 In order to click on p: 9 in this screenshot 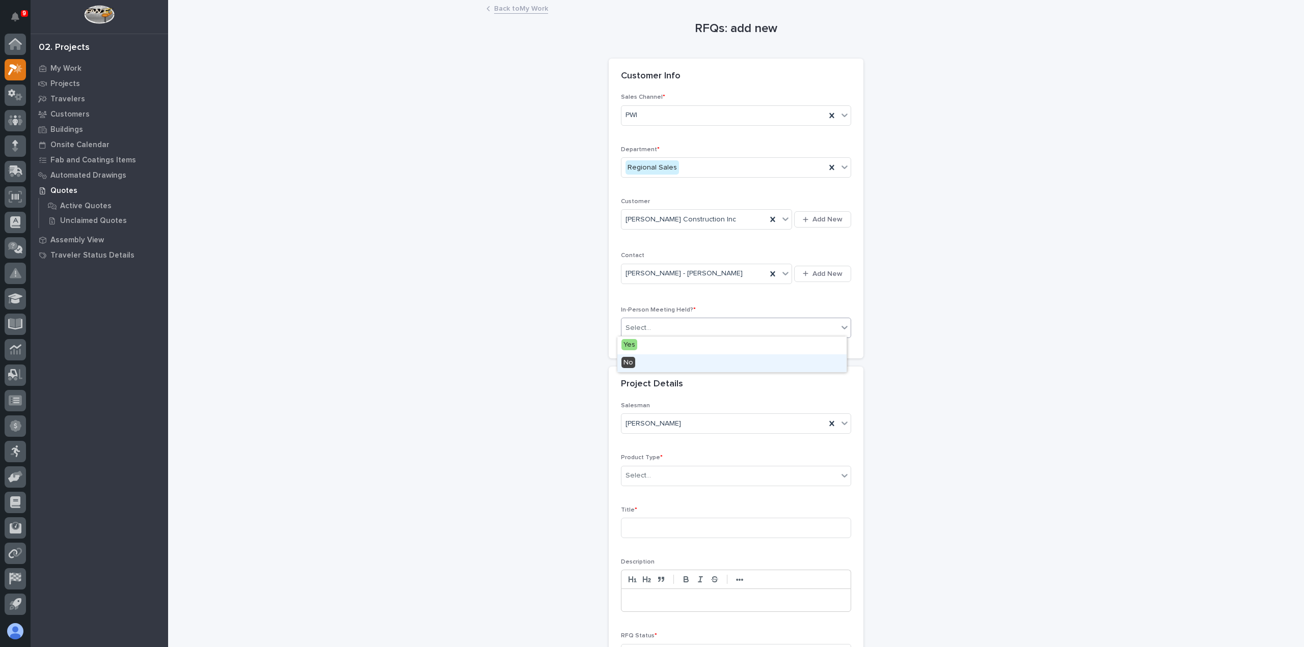, I will do `click(24, 13)`.